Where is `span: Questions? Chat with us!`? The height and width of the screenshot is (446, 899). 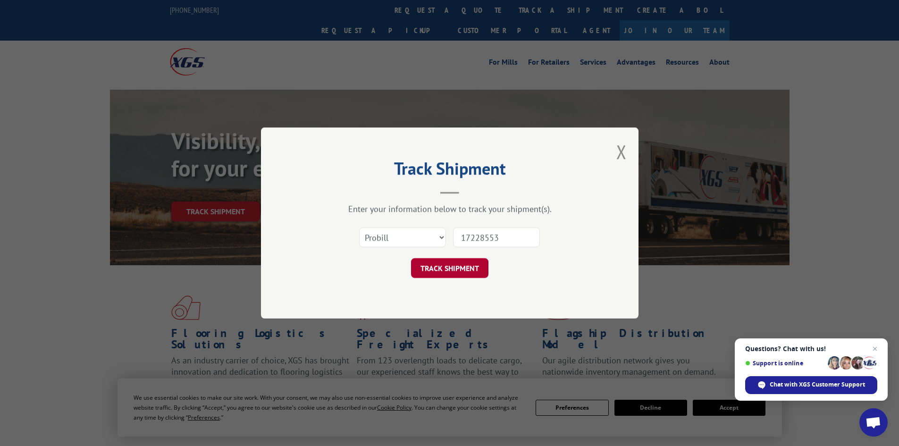
span: Questions? Chat with us! is located at coordinates (812, 349).